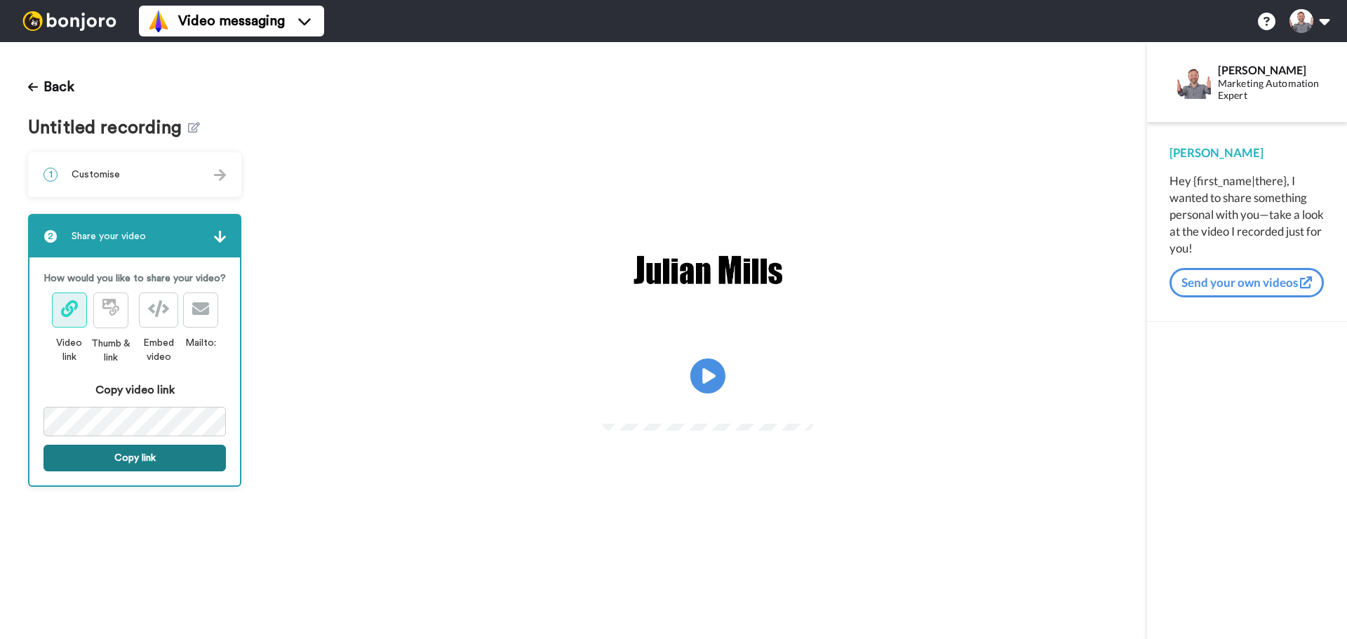 The image size is (1347, 639). Describe the element at coordinates (1271, 90) in the screenshot. I see `div: Marketing Automation Expert` at that location.